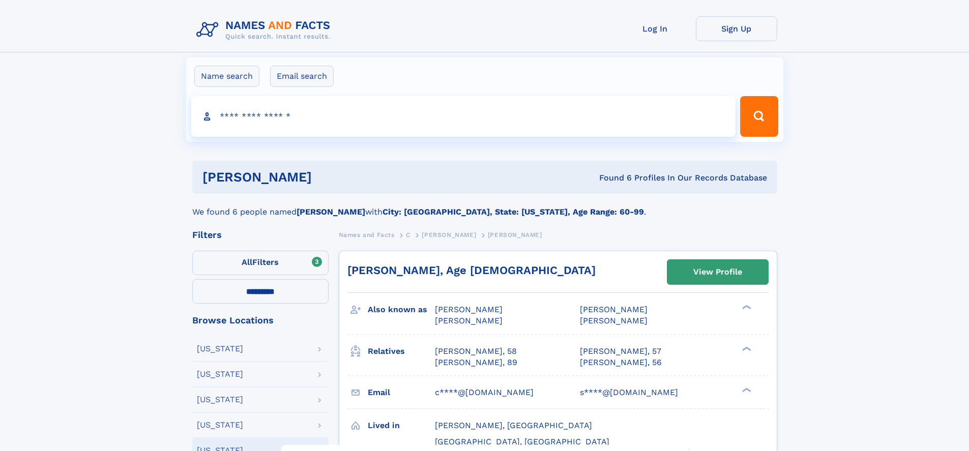  Describe the element at coordinates (302, 76) in the screenshot. I see `label: Email search` at that location.